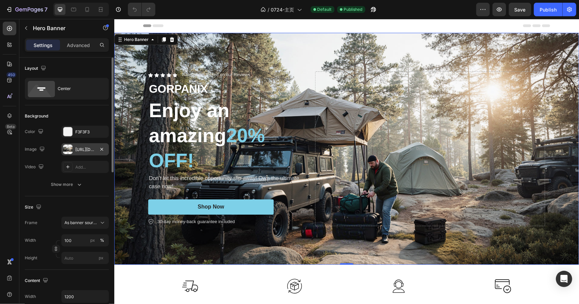  I want to click on span: As banner source, so click(81, 223).